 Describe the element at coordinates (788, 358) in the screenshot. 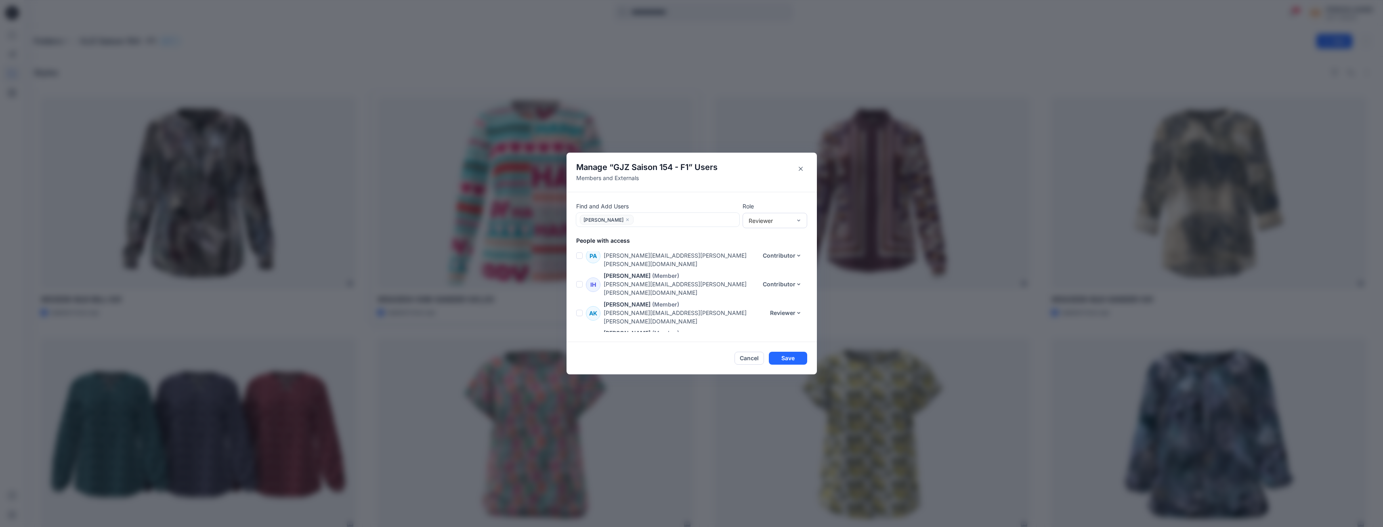

I see `button: Save` at that location.